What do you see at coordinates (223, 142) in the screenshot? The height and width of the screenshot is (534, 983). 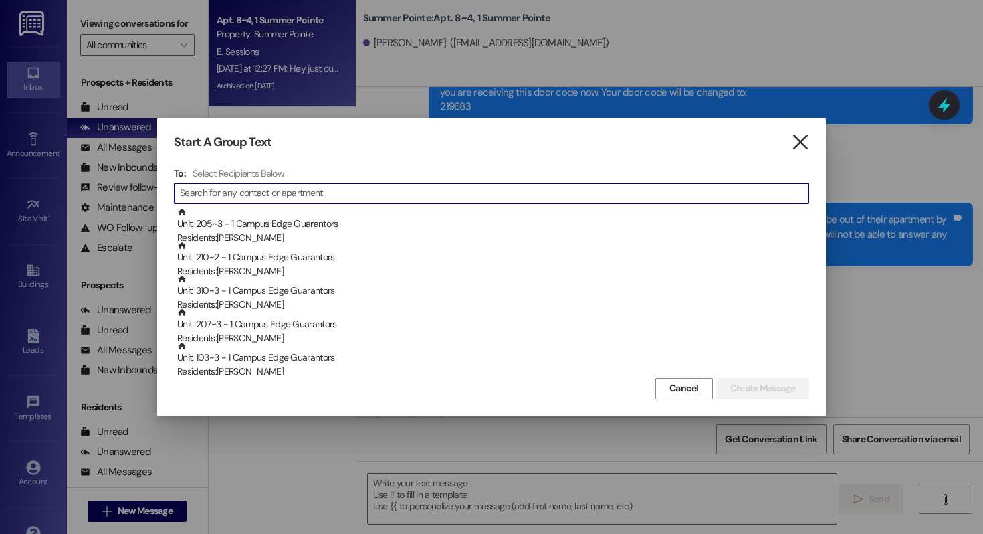 I see `h3: Start A Group Text` at bounding box center [223, 142].